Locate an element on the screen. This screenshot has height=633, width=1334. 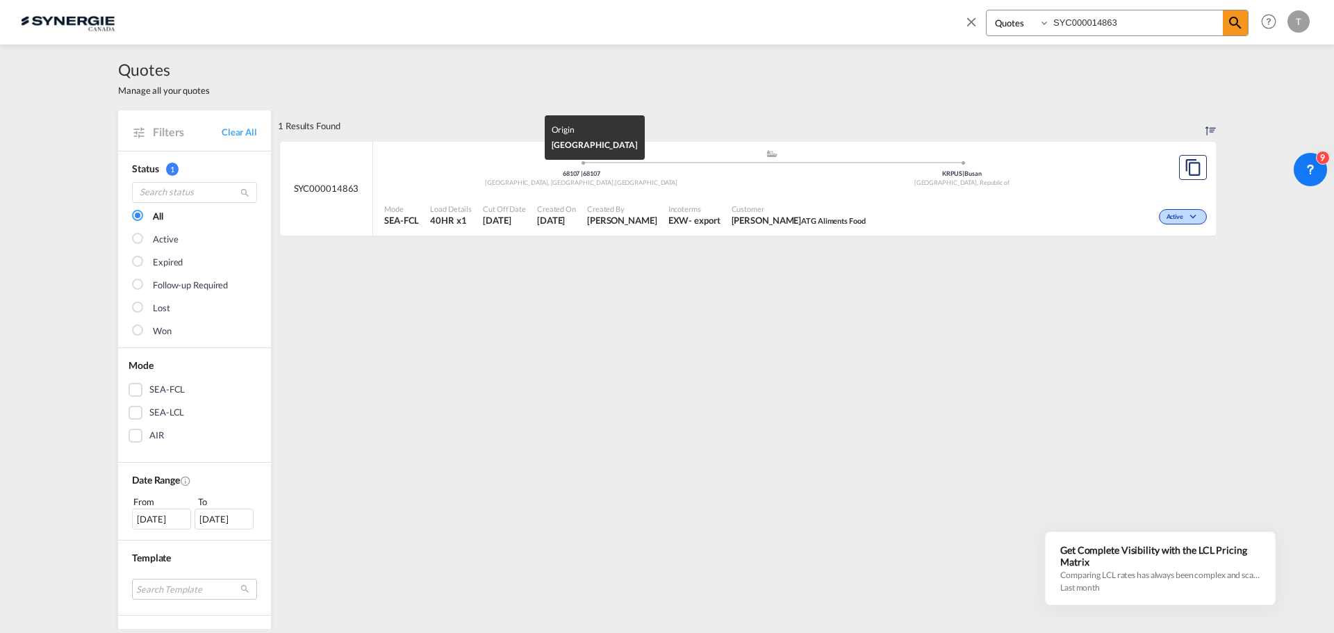
div: SEA-LCL is located at coordinates (167, 413).